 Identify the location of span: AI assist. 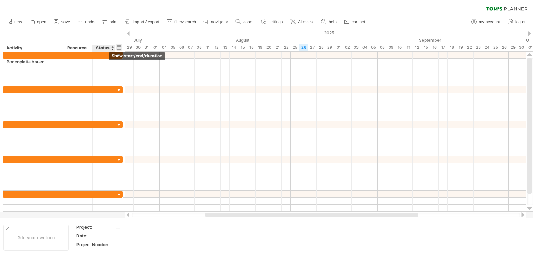
(306, 22).